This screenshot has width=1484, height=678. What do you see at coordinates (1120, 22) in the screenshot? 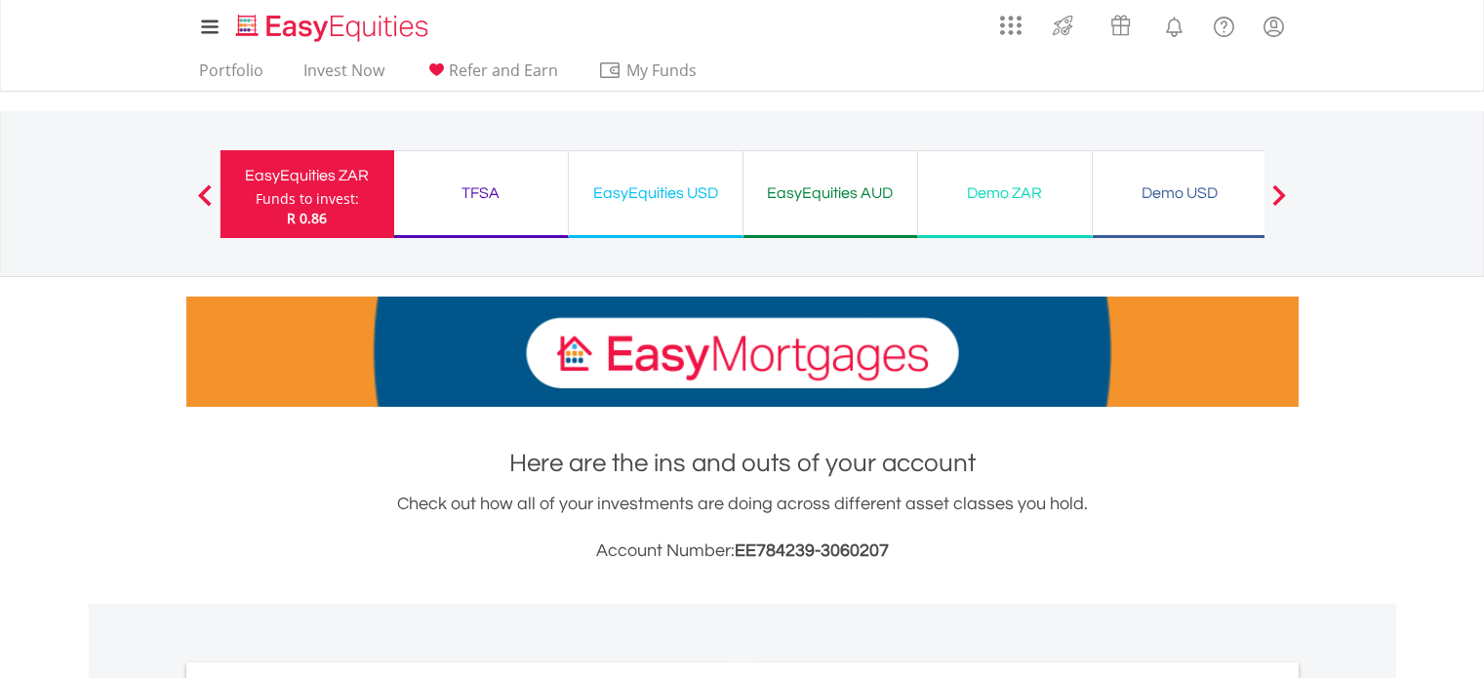
I see `a: Vouchers` at bounding box center [1120, 22].